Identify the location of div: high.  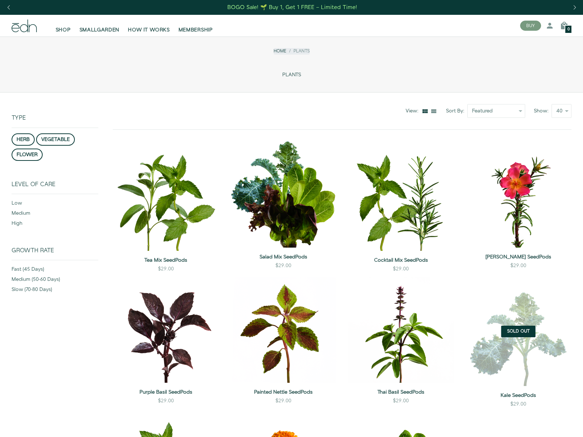
(55, 225).